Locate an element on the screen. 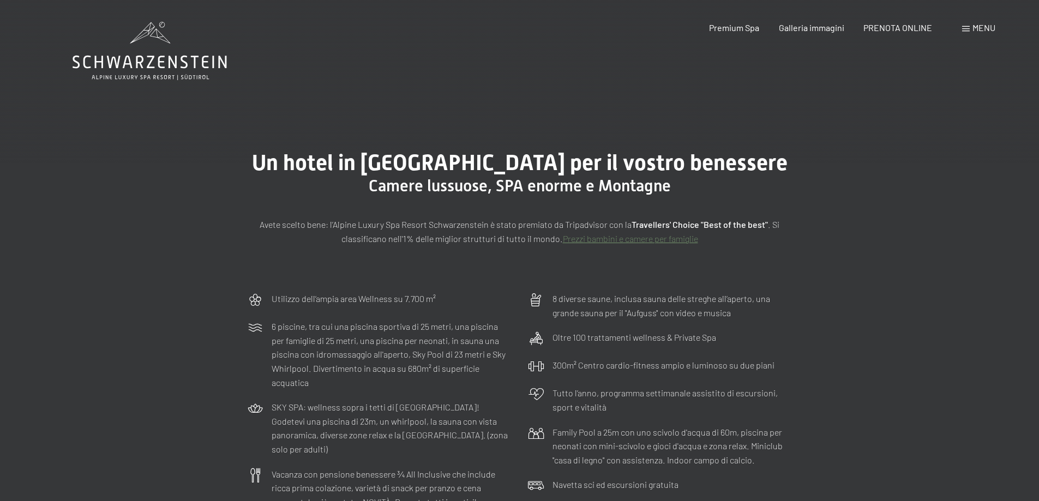 The image size is (1039, 501). p: Utilizzo dell‘ampia area Wellness su 7.700 m² is located at coordinates (354, 299).